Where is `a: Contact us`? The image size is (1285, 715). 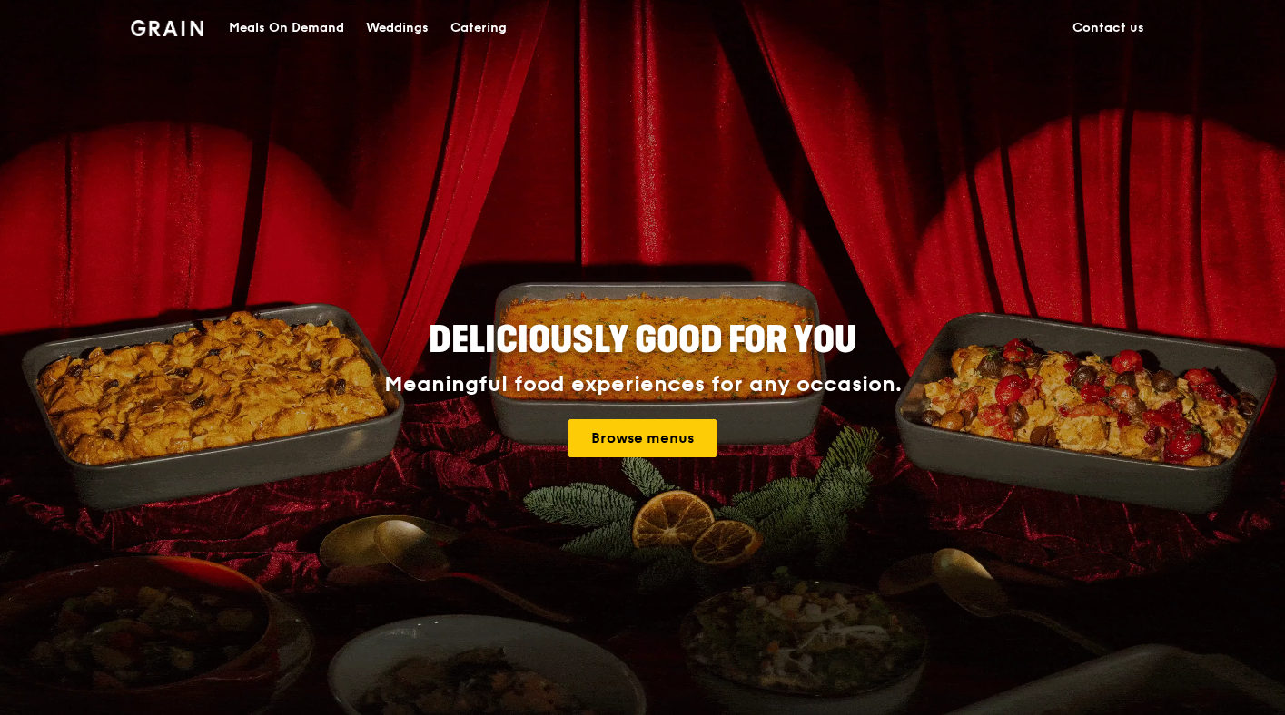
a: Contact us is located at coordinates (1108, 28).